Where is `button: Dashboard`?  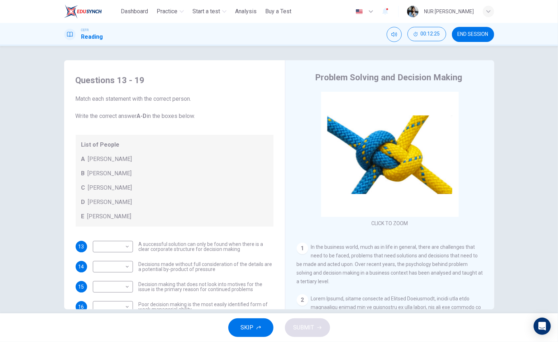
button: Dashboard is located at coordinates (134, 11).